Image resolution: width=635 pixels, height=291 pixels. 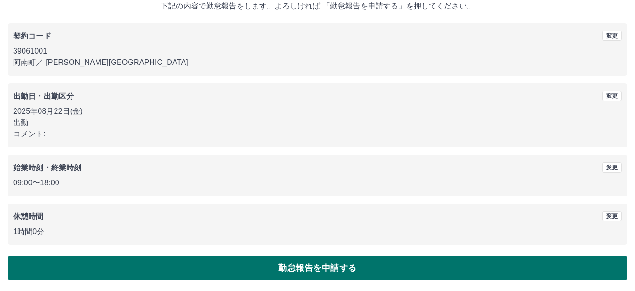 What do you see at coordinates (43, 96) in the screenshot?
I see `b: 出勤日・出勤区分` at bounding box center [43, 96].